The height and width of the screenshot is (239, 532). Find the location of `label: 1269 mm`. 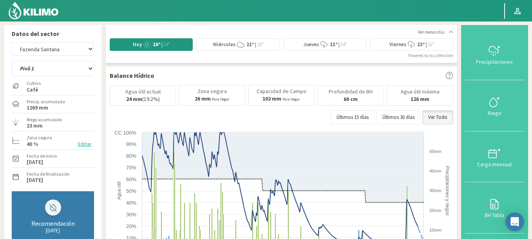

label: 1269 mm is located at coordinates (37, 108).